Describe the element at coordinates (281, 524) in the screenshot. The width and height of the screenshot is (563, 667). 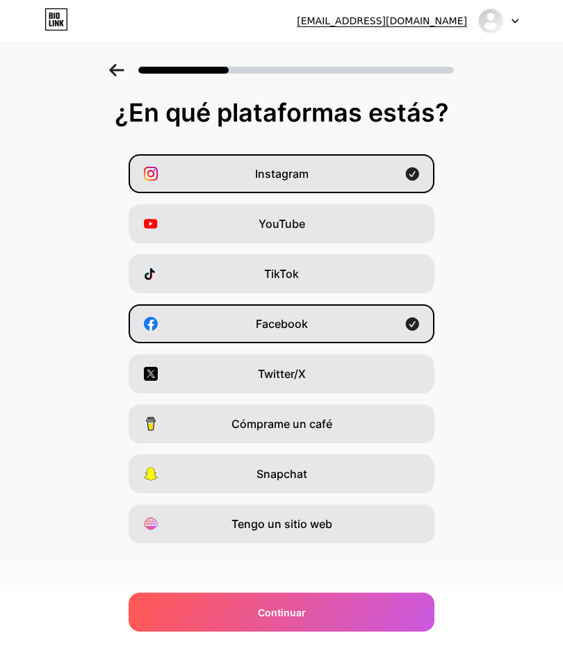
I see `font: Tengo un sitio web` at that location.